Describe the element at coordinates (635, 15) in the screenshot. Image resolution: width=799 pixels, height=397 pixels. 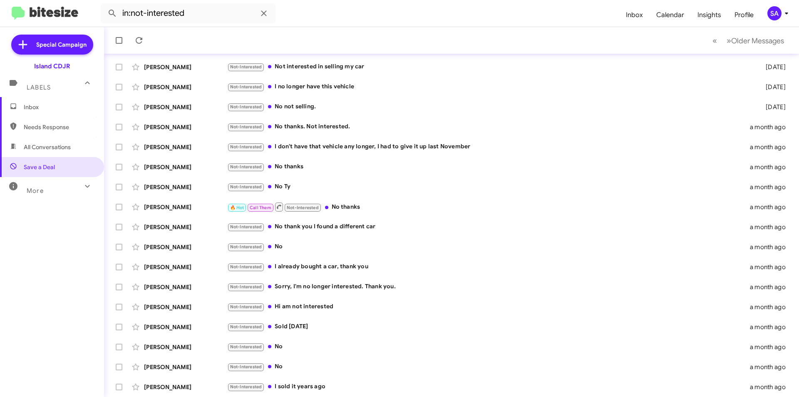
I see `a: Inbox` at that location.